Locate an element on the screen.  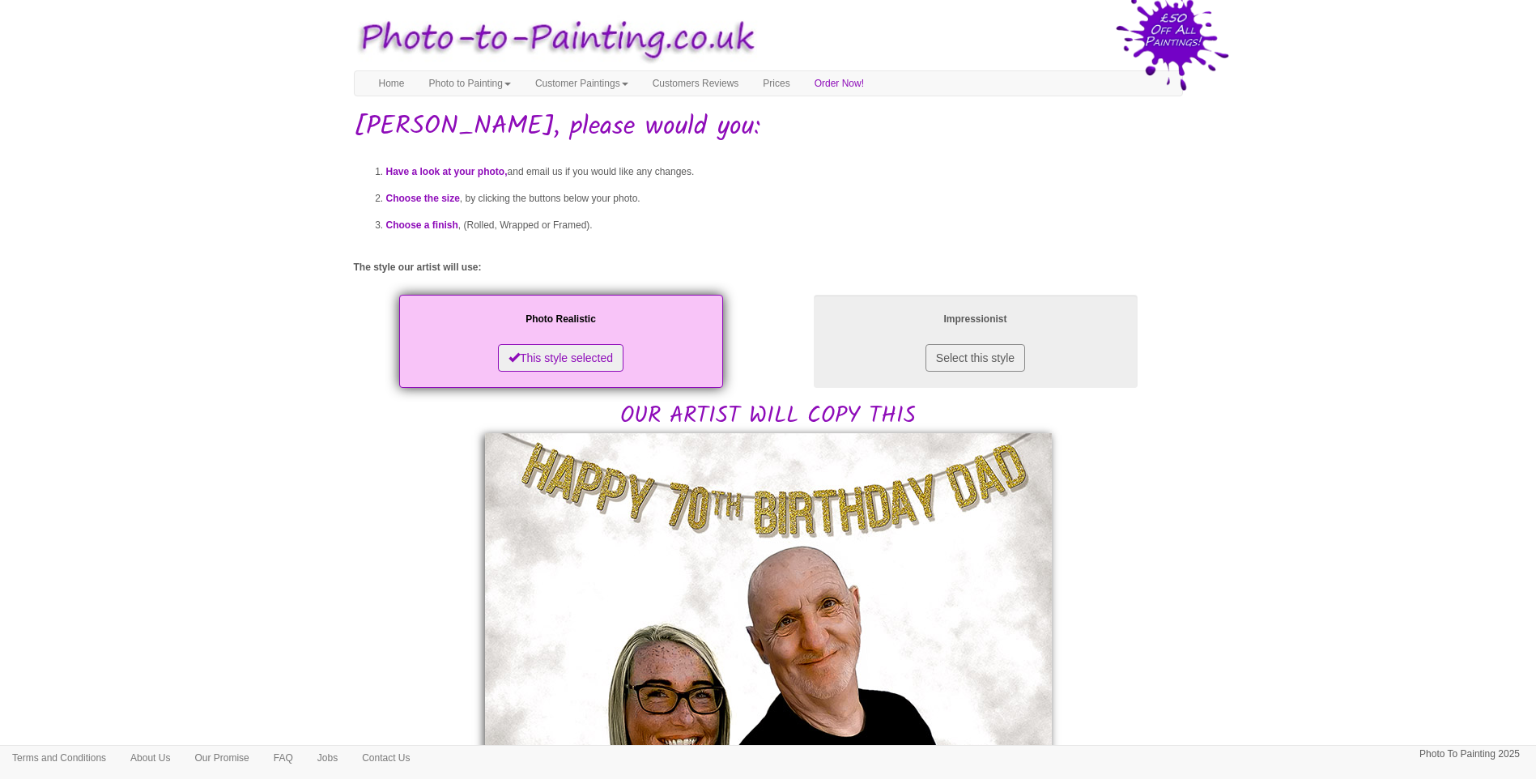
a: FAQ is located at coordinates (283, 758).